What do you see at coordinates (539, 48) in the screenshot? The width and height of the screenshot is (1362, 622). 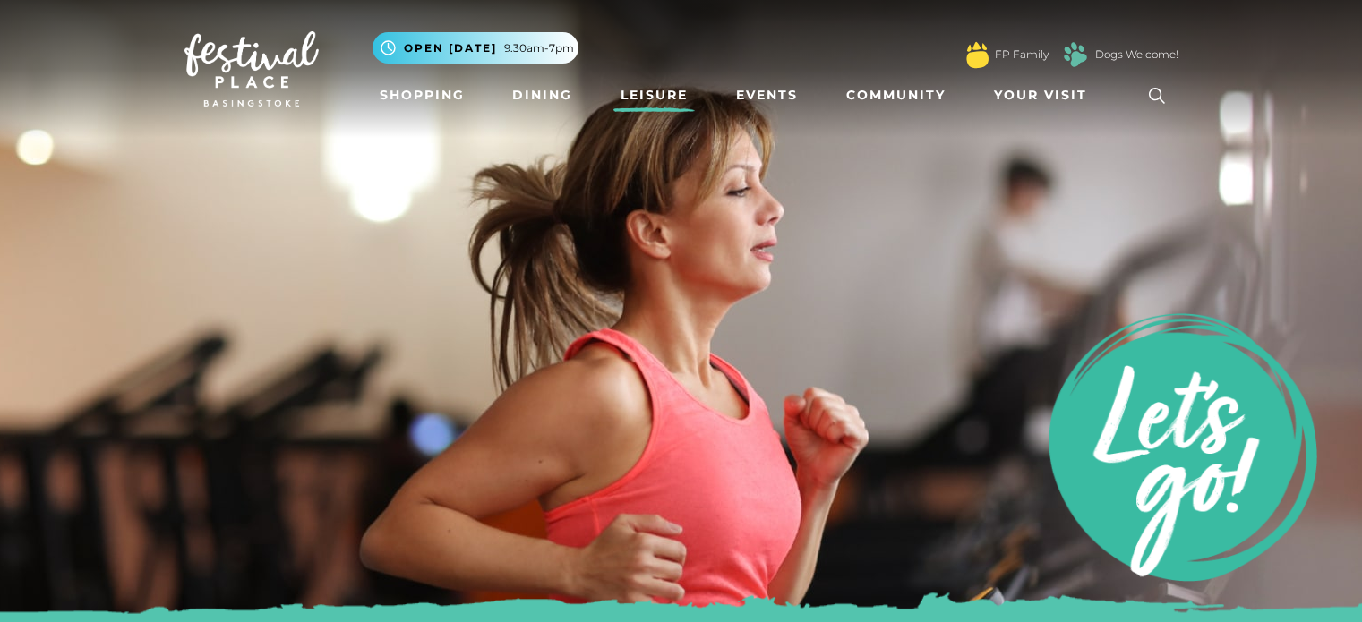 I see `span: 9.30am-7pm` at bounding box center [539, 48].